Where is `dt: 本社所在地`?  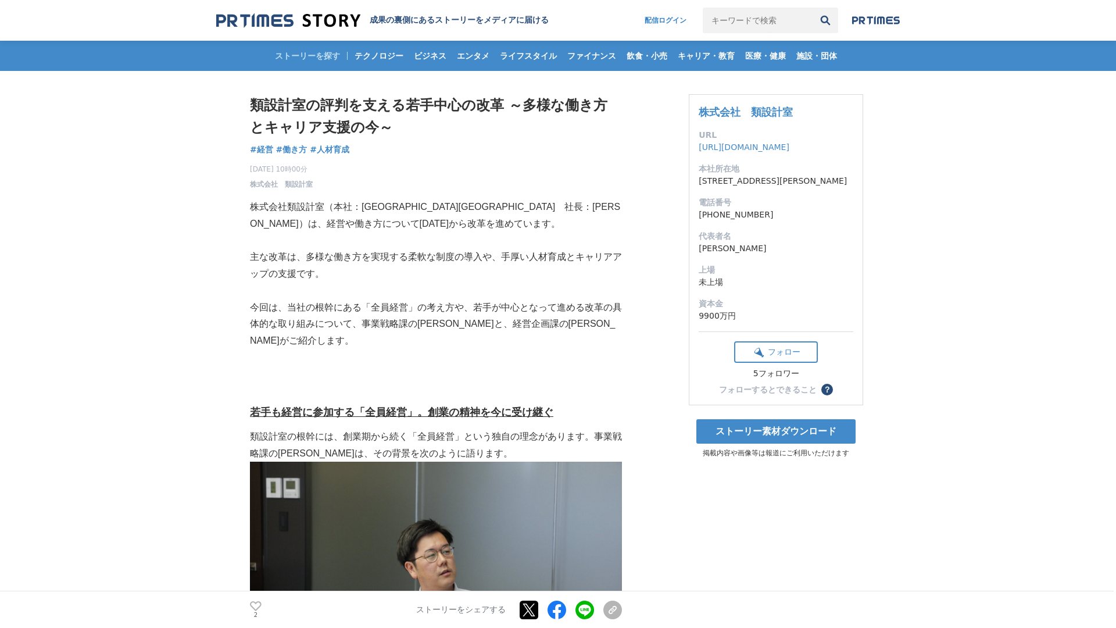 dt: 本社所在地 is located at coordinates (776, 169).